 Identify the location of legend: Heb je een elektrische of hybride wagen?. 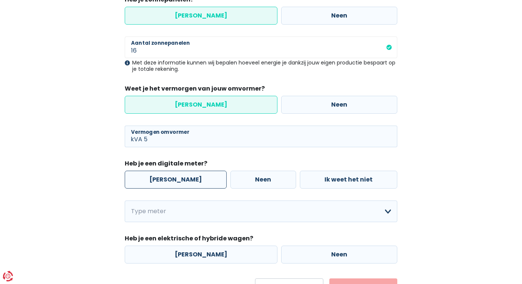
(261, 240).